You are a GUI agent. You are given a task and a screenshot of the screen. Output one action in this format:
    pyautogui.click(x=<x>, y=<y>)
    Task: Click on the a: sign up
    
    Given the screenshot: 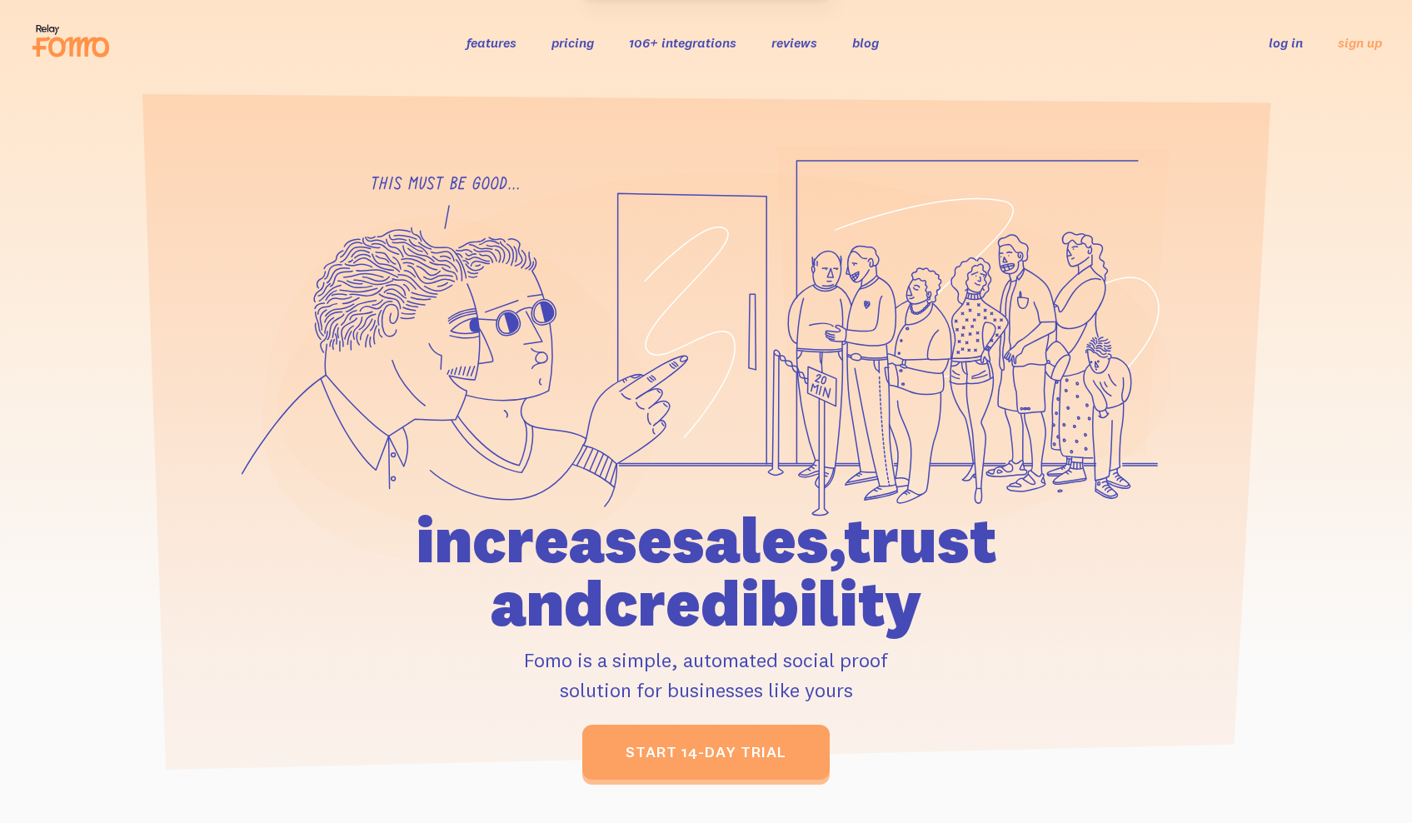 What is the action you would take?
    pyautogui.click(x=1360, y=42)
    